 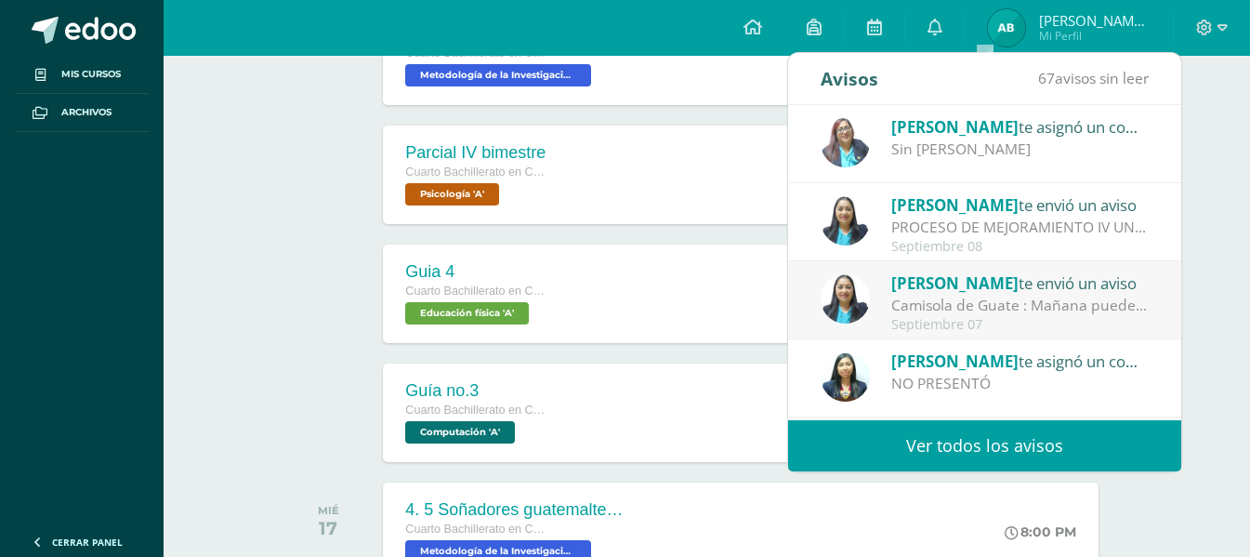 I want to click on div: te asignó un comentario en '4. 5 Soñadores guatemaltecos' para 'Metodología de la Investigación', so click(x=1021, y=126).